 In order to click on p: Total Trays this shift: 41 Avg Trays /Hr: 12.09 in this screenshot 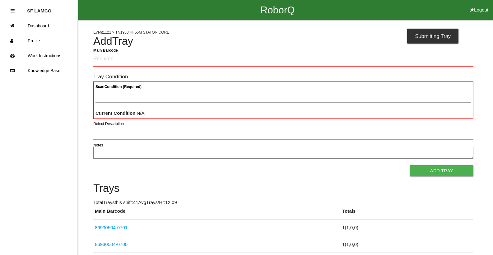, I will do `click(283, 202)`.